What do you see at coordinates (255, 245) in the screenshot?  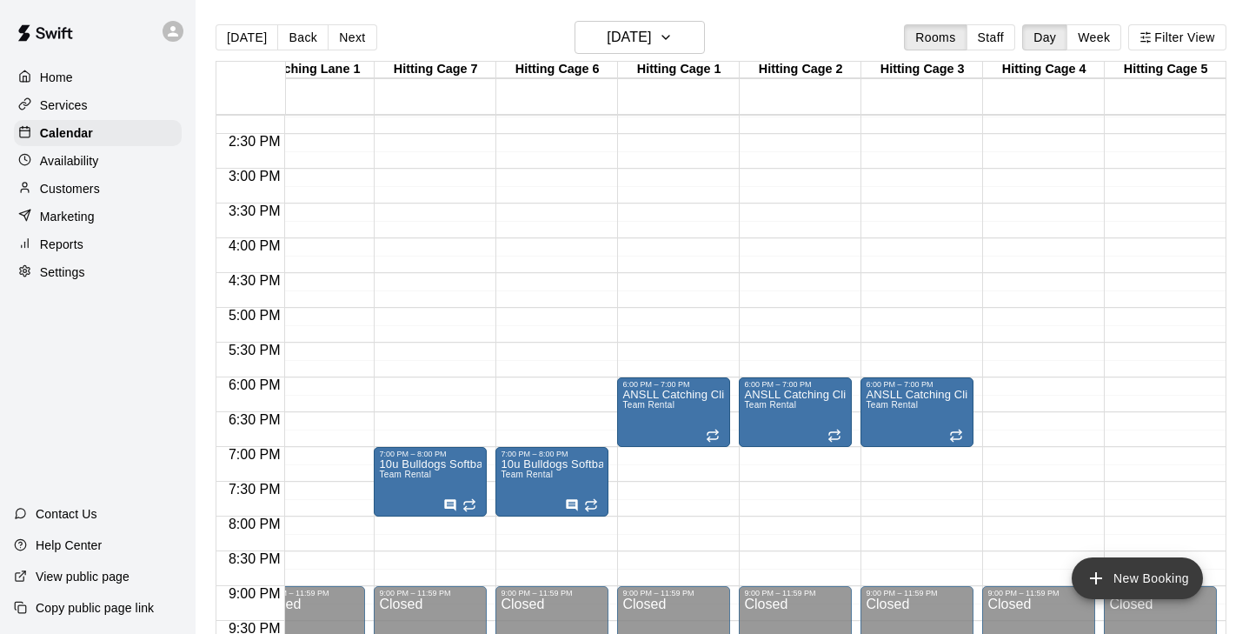 I see `span: 4:00 PM` at bounding box center [255, 245].